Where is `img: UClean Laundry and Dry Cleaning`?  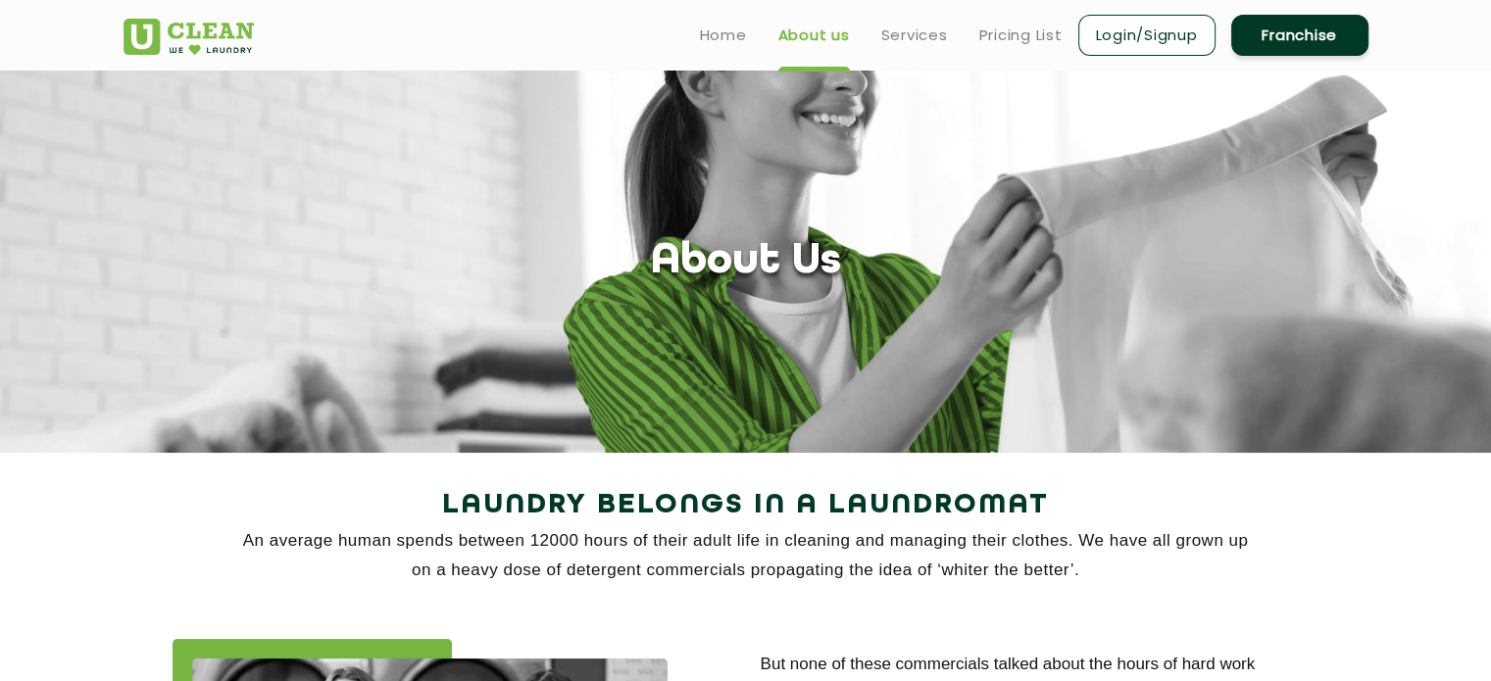
img: UClean Laundry and Dry Cleaning is located at coordinates (188, 36).